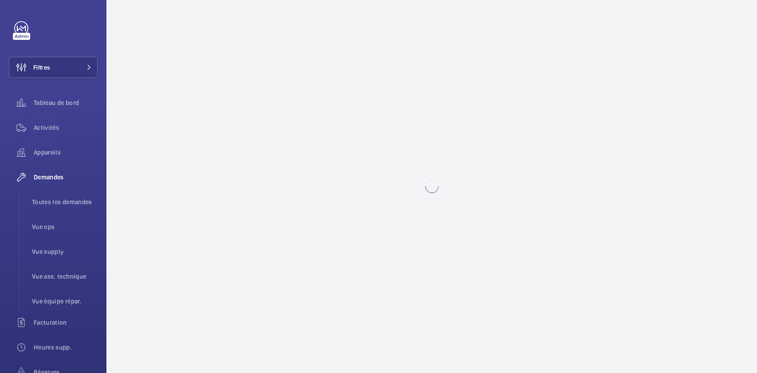  I want to click on span: Demandes, so click(66, 177).